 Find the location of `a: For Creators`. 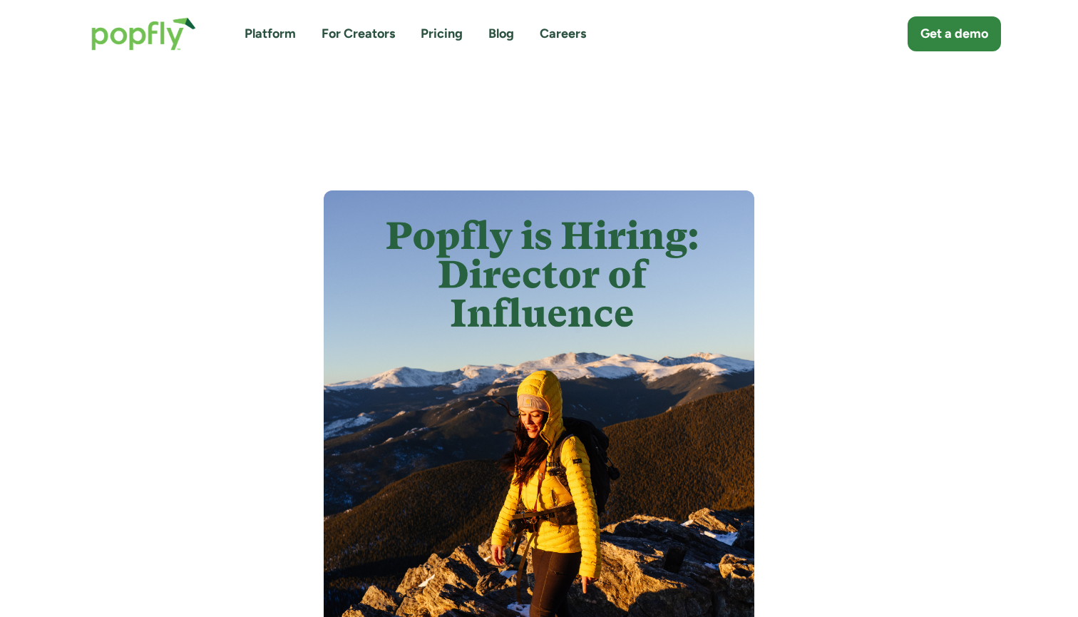

a: For Creators is located at coordinates (358, 34).